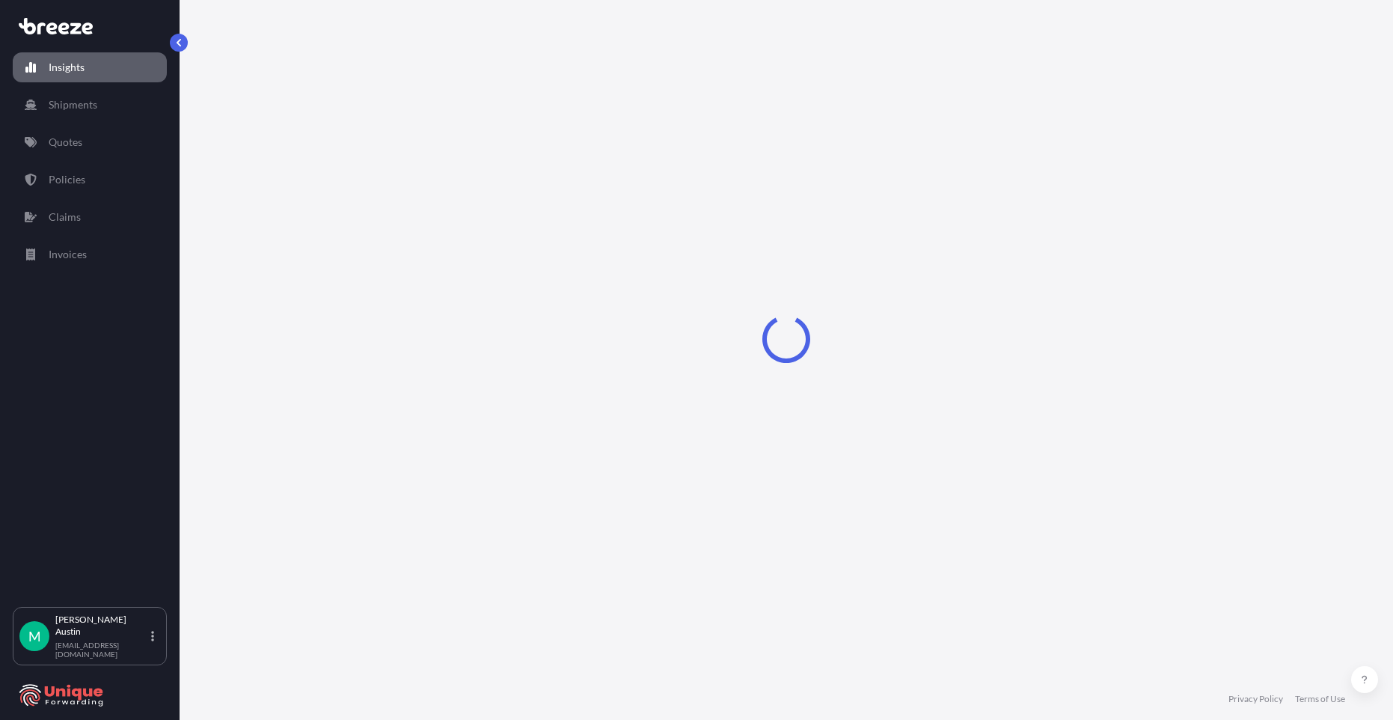  What do you see at coordinates (90, 142) in the screenshot?
I see `a: Quotes` at bounding box center [90, 142].